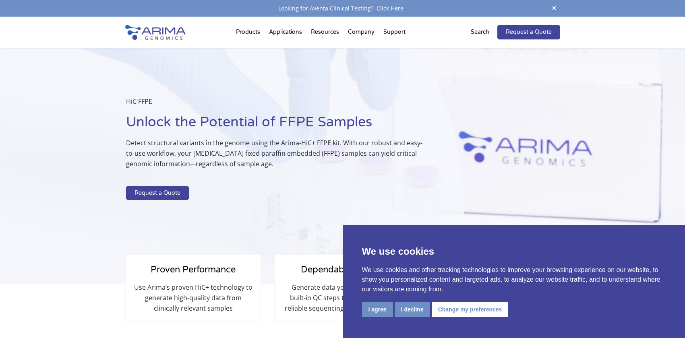 Image resolution: width=685 pixels, height=338 pixels. What do you see at coordinates (193, 270) in the screenshot?
I see `span: Proven Performance` at bounding box center [193, 270].